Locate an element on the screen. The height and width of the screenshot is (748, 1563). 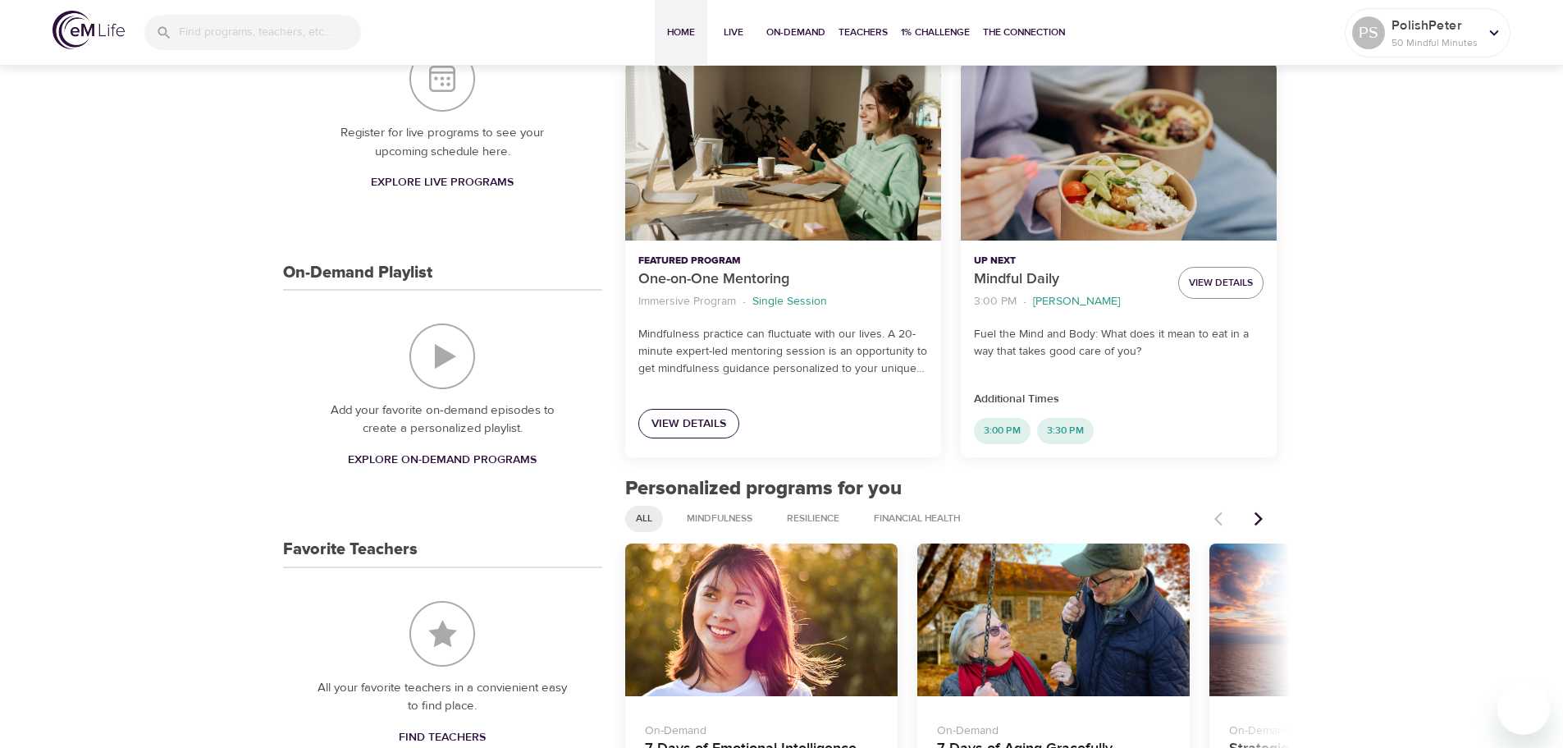
div: 3:00 PM is located at coordinates (1002, 431).